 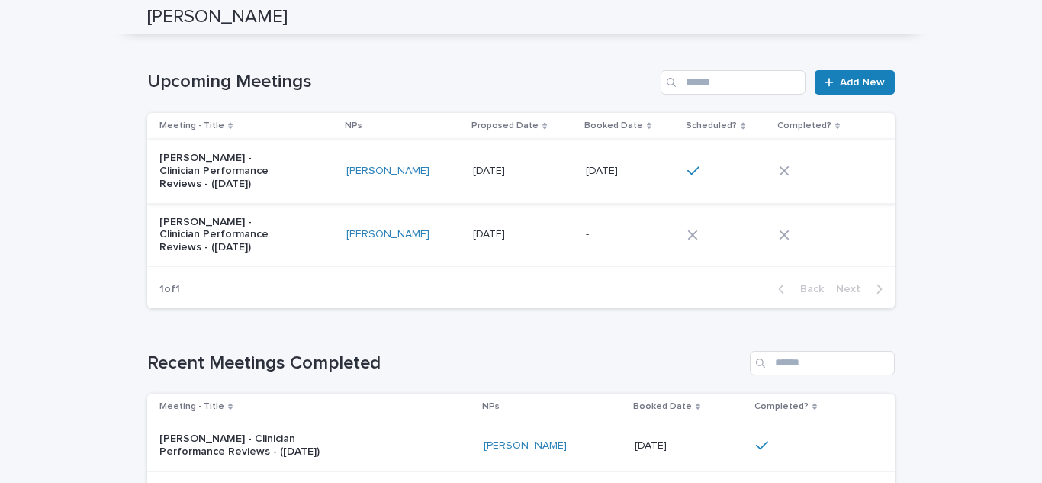 What do you see at coordinates (853, 289) in the screenshot?
I see `span: Next` at bounding box center [853, 289].